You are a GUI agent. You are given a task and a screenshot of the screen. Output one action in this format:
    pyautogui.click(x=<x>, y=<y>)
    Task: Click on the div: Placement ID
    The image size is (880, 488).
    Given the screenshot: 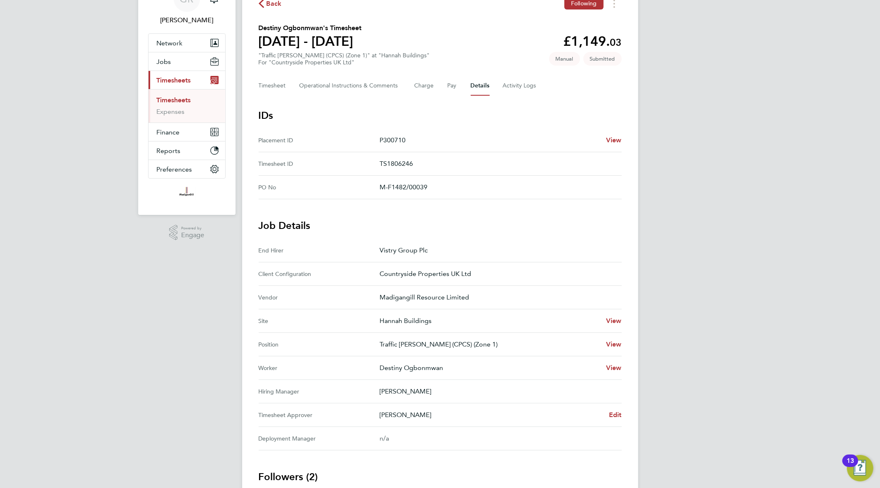 What is the action you would take?
    pyautogui.click(x=319, y=140)
    